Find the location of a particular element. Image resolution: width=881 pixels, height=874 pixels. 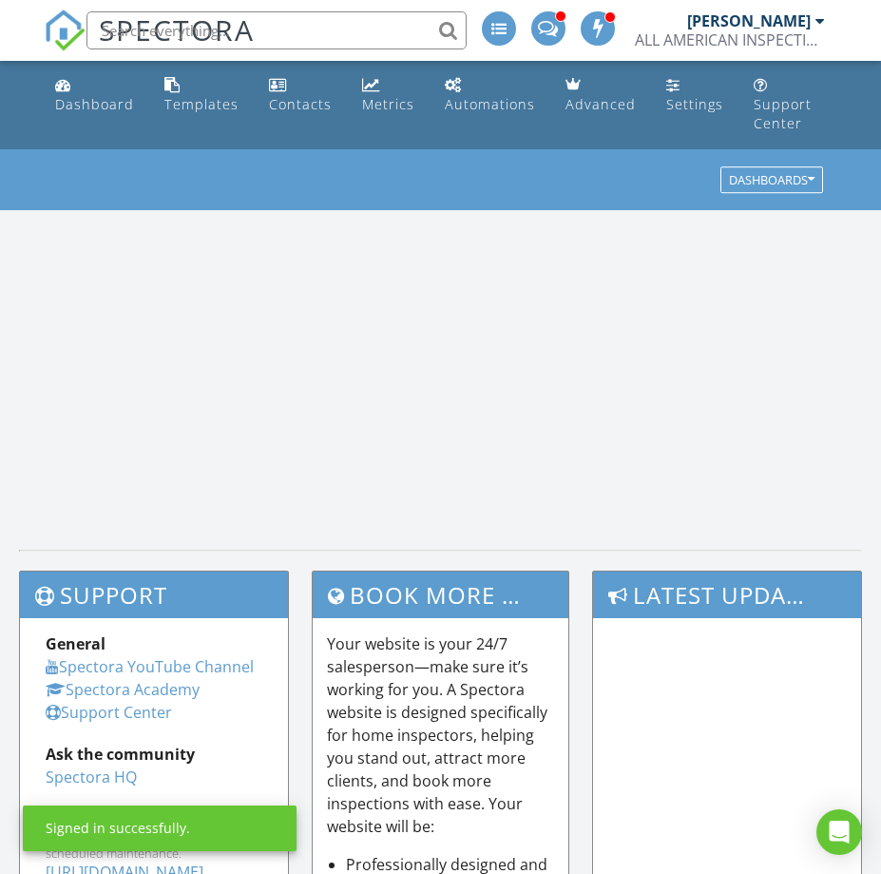

div: Ask the community is located at coordinates (154, 754).